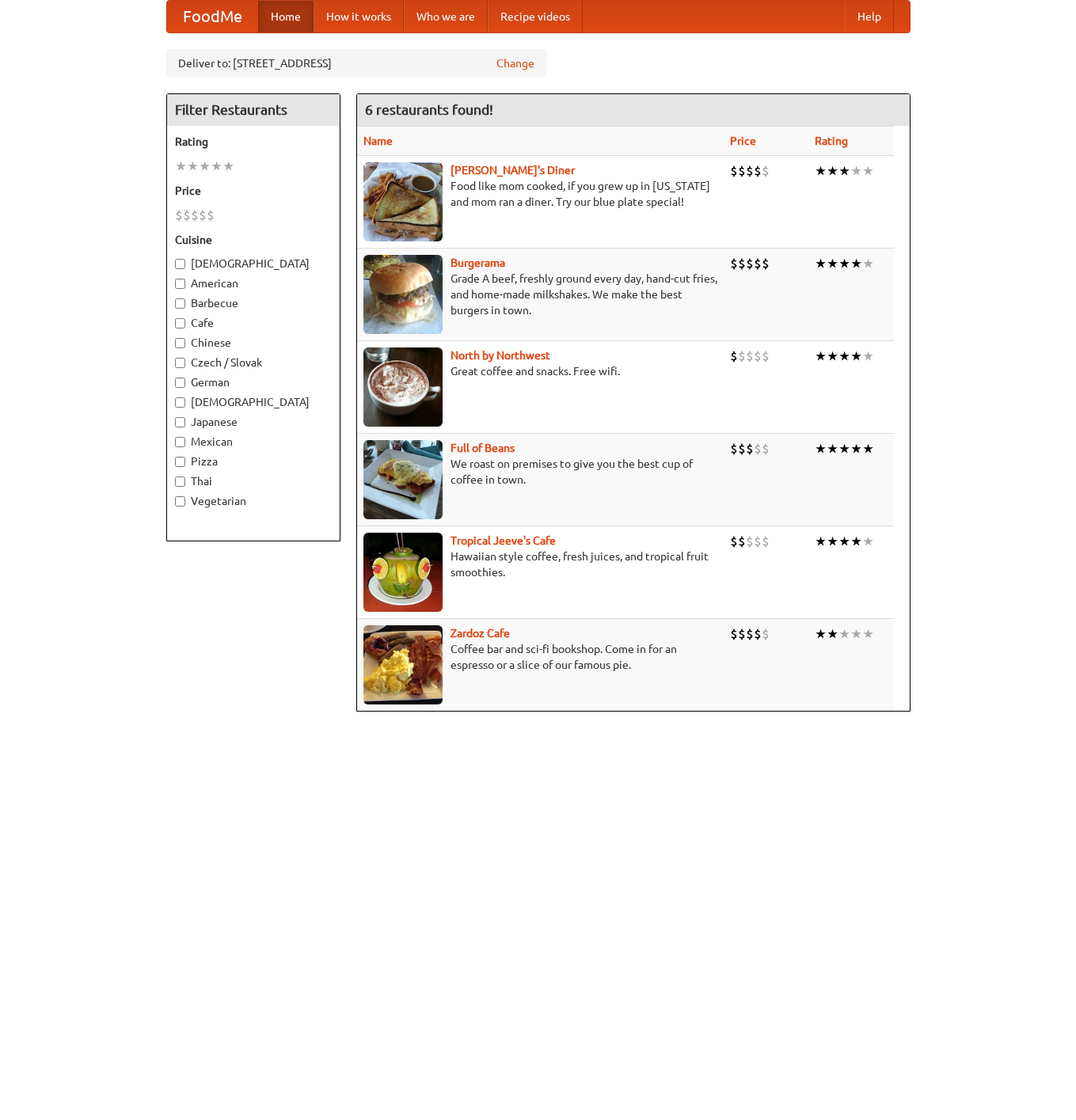  What do you see at coordinates (253, 422) in the screenshot?
I see `label: Japanese` at bounding box center [253, 422].